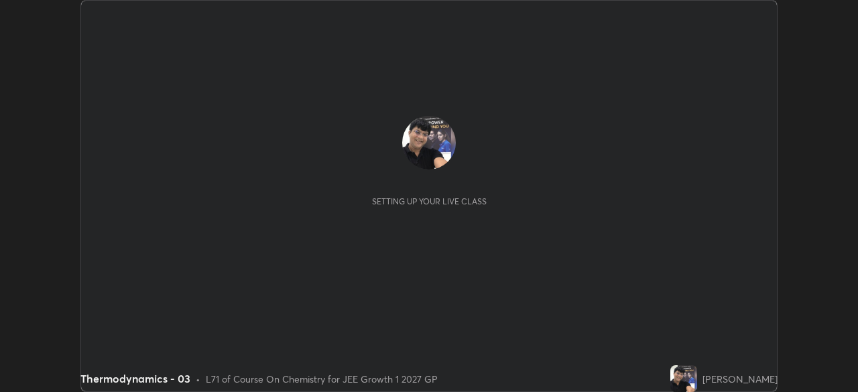 This screenshot has height=392, width=858. Describe the element at coordinates (322, 379) in the screenshot. I see `div: L71 of Course On Chemistry for JEE Growth 1 2027 GP` at that location.